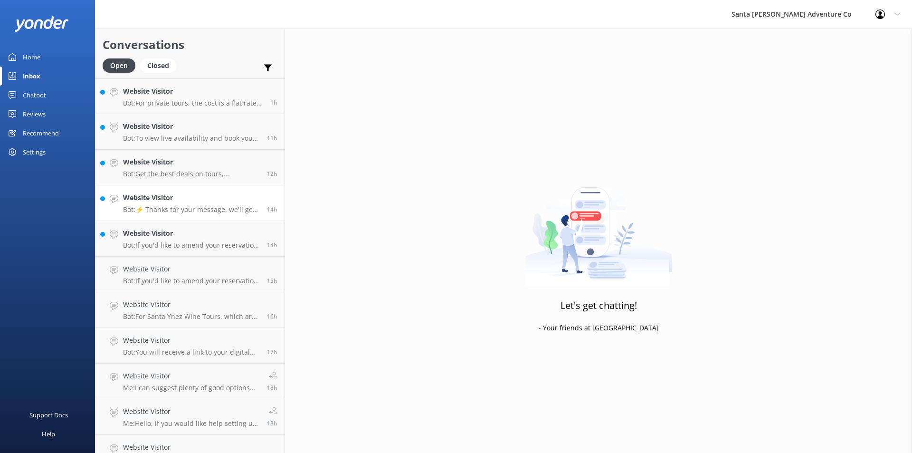  What do you see at coordinates (191, 423) in the screenshot?
I see `p: Me: Hello, if you would like help setting up a tour please call our number, we cannot setup tours...` at bounding box center [191, 423].